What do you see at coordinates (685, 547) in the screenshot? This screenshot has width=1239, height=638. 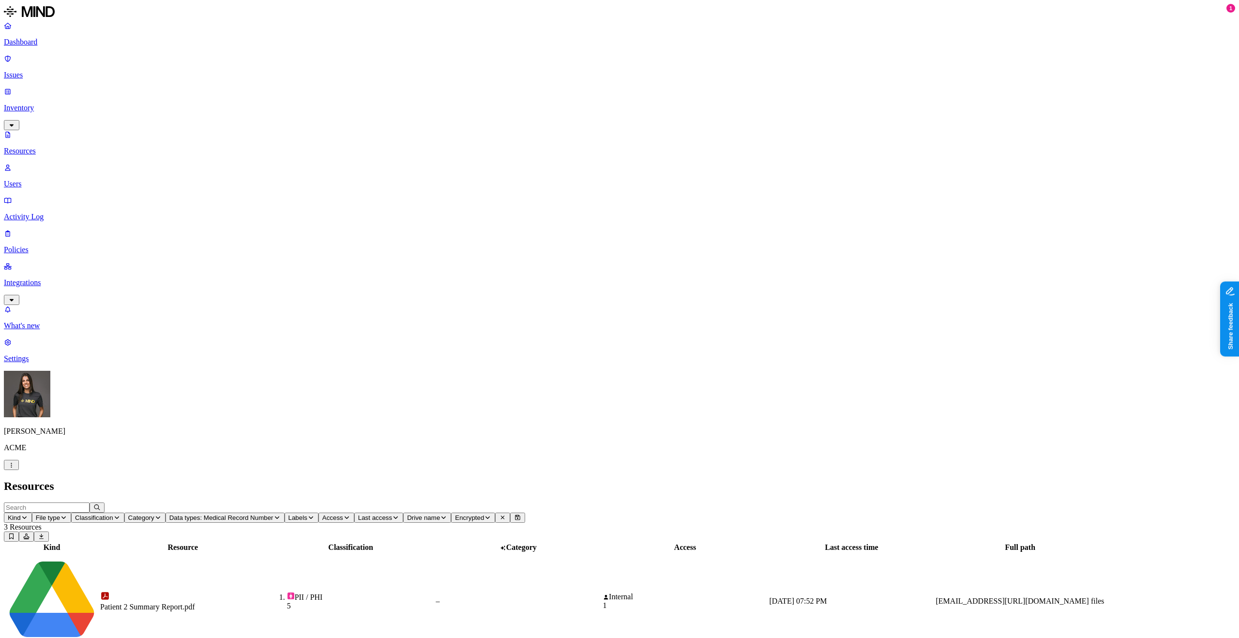 I see `div: Access` at bounding box center [685, 547].